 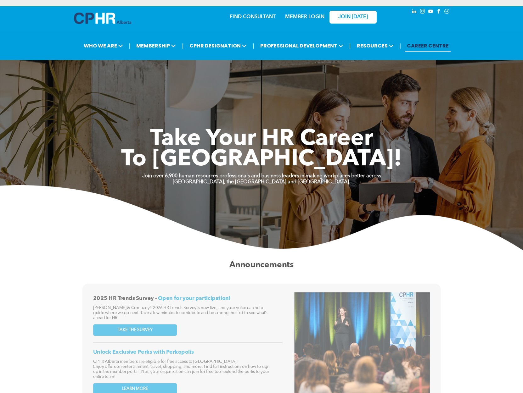 I want to click on span: MEMBERSHIP, so click(x=156, y=46).